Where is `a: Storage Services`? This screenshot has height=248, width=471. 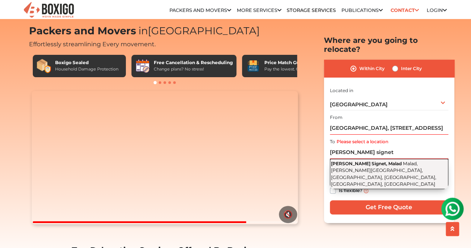
a: Storage Services is located at coordinates (312, 10).